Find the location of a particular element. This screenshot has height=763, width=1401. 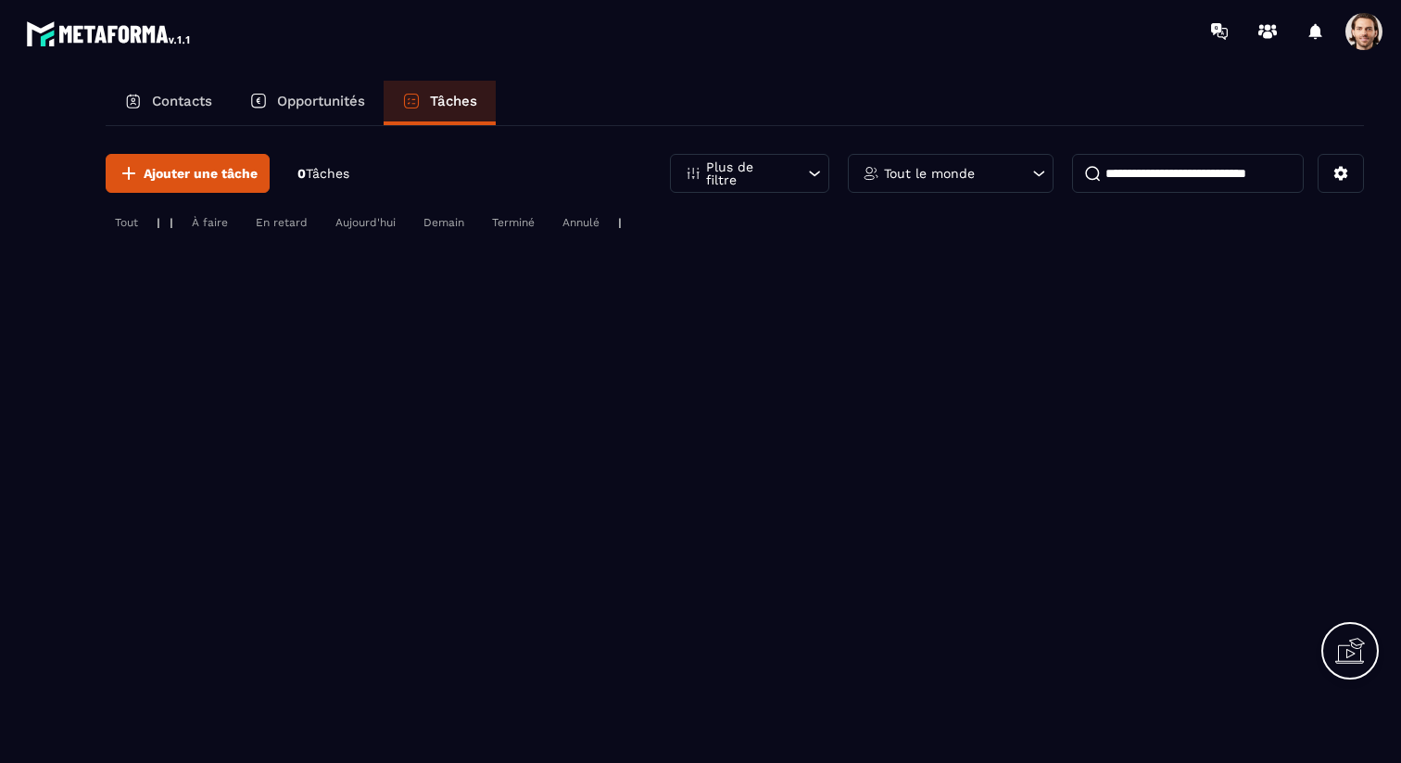

div: Annulé is located at coordinates (581, 222).